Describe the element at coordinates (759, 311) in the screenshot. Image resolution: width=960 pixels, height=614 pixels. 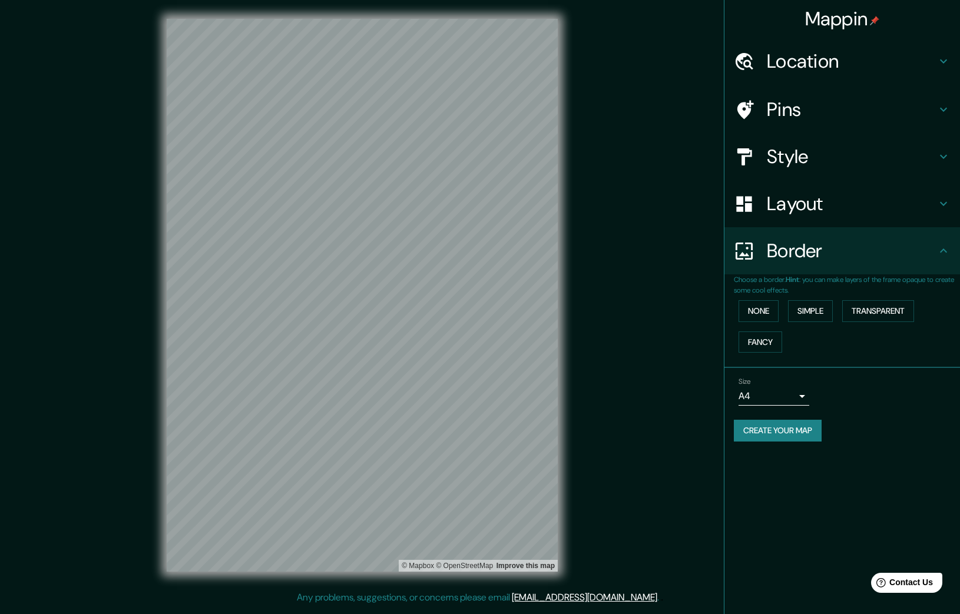
I see `button: None` at that location.